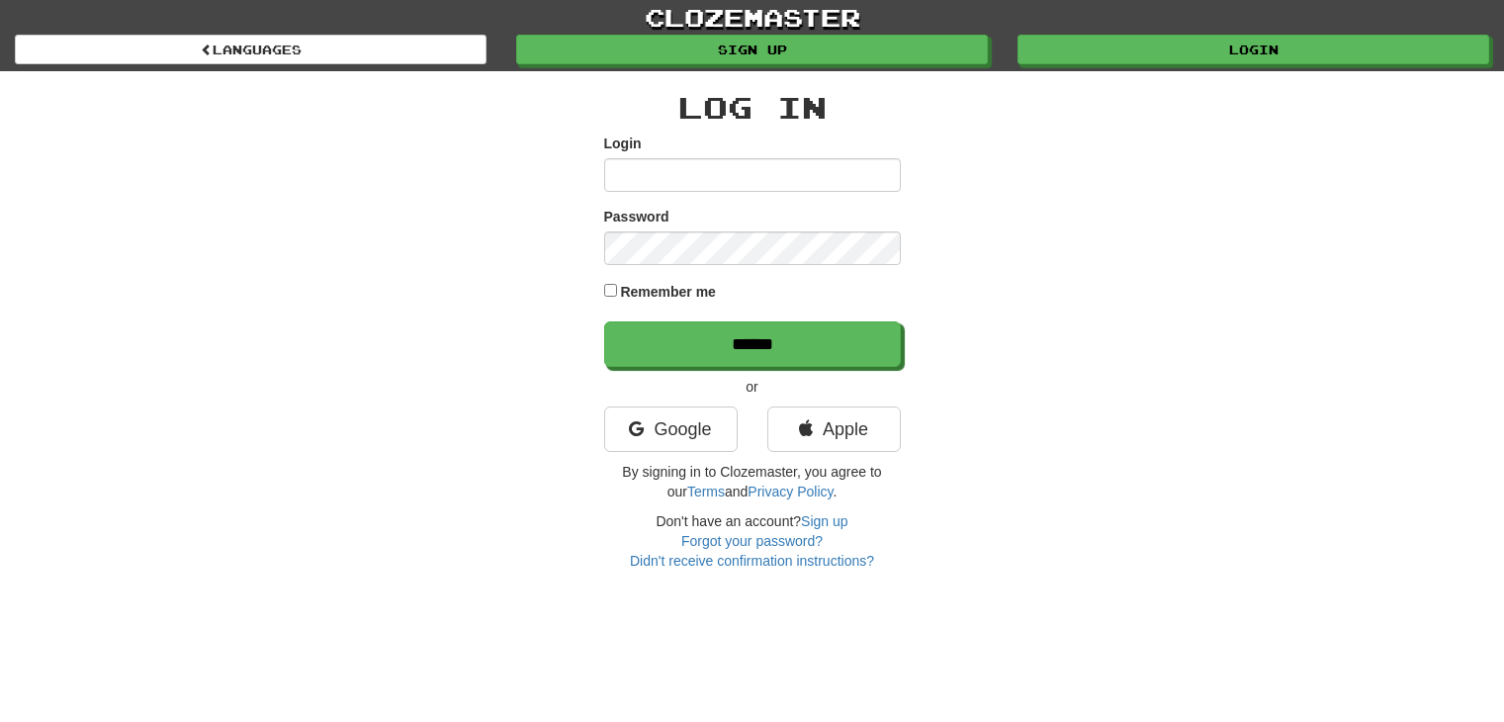  What do you see at coordinates (752, 541) in the screenshot?
I see `a: Forgot your password?` at bounding box center [752, 541].